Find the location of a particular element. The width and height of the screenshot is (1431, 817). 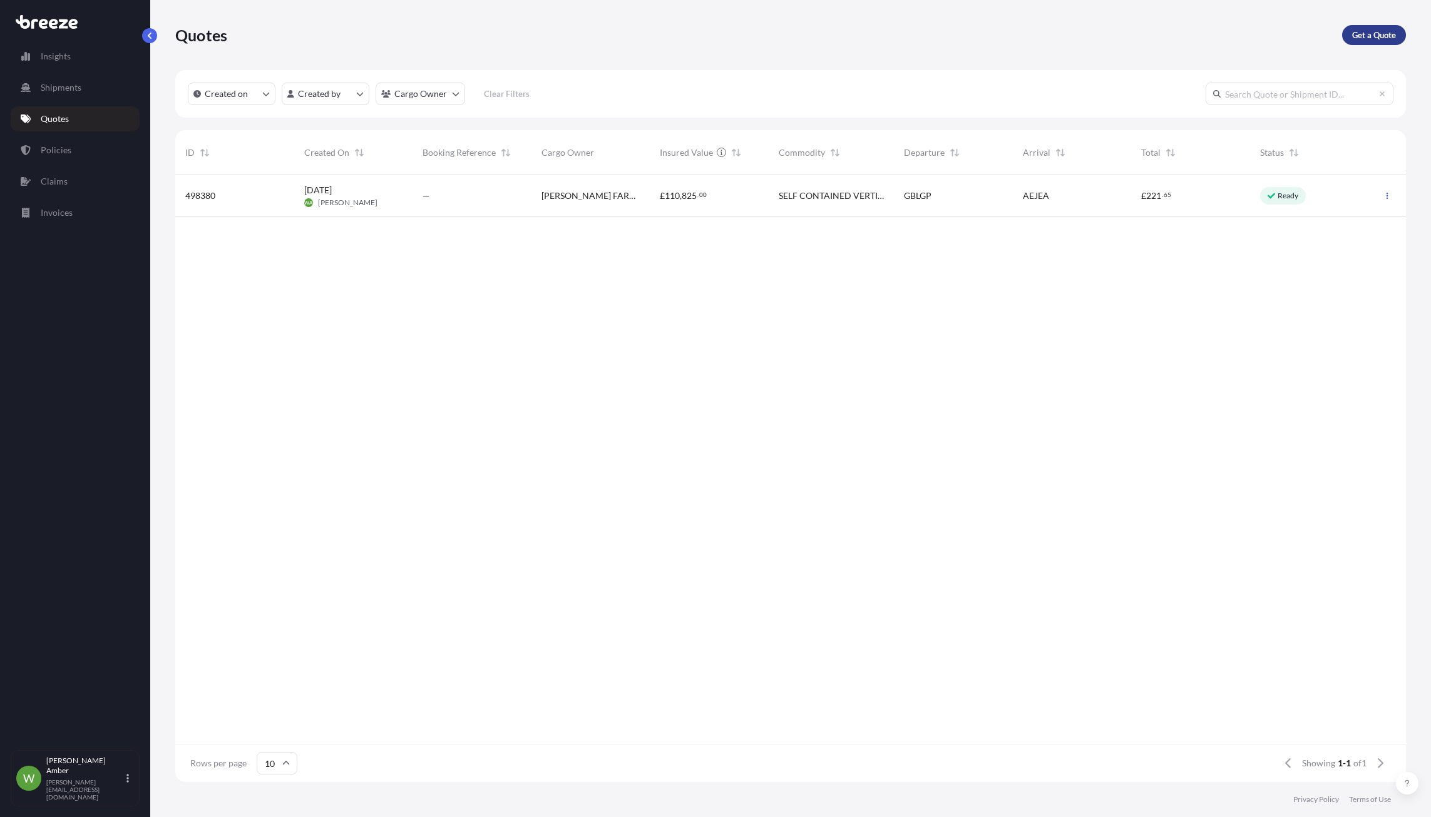

button: createdOn Filter options is located at coordinates (232, 94).